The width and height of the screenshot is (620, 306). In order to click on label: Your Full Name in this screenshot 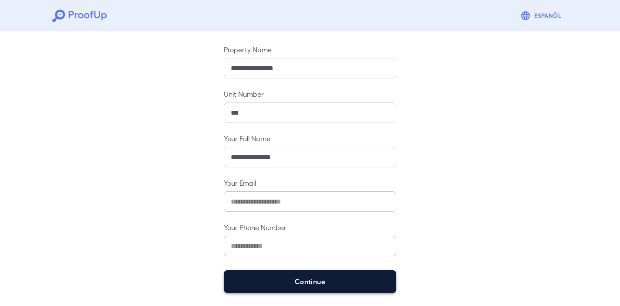, I will do `click(310, 138)`.